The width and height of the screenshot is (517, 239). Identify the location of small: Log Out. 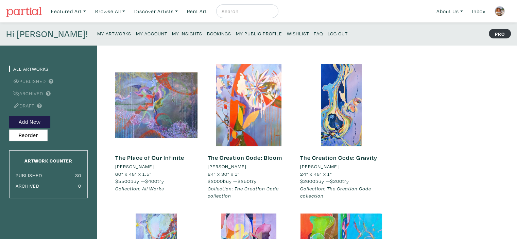
(337, 33).